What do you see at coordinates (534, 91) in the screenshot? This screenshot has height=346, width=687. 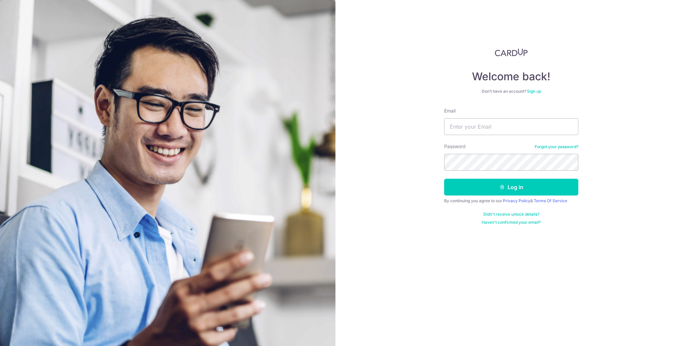 I see `a: Sign up` at bounding box center [534, 91].